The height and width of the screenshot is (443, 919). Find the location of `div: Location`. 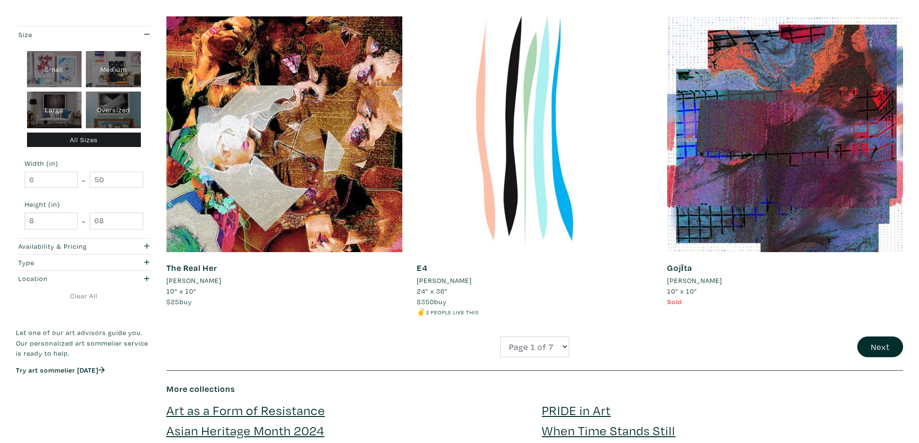

div: Location is located at coordinates (66, 279).